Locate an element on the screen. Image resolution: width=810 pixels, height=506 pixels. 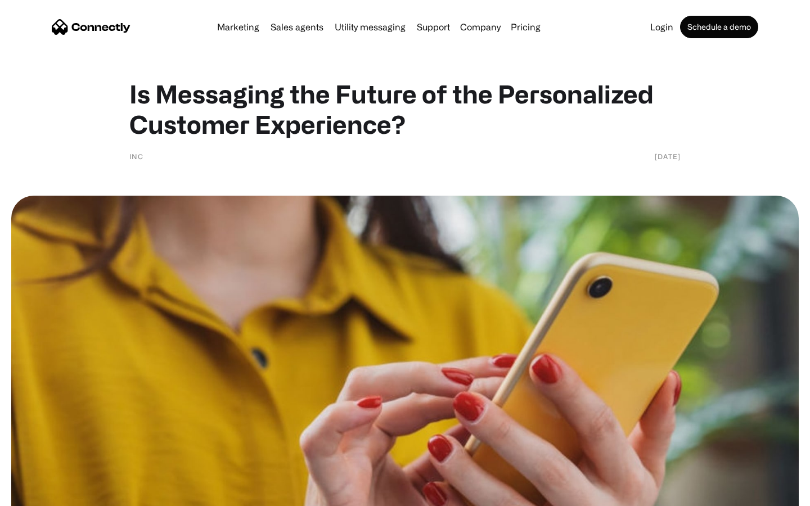
a: Utility messaging is located at coordinates (370, 27).